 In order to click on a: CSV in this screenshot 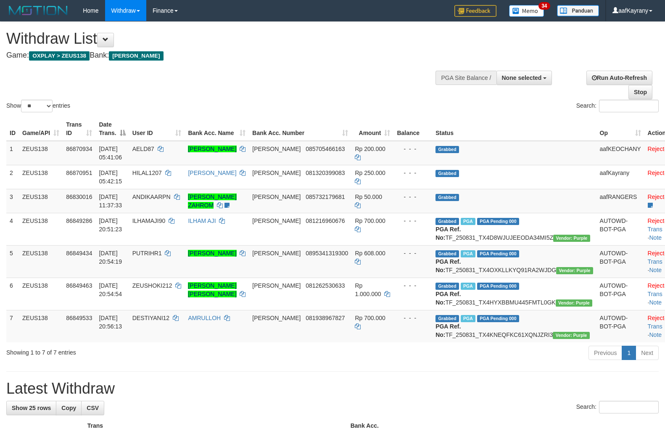, I will do `click(92, 408)`.